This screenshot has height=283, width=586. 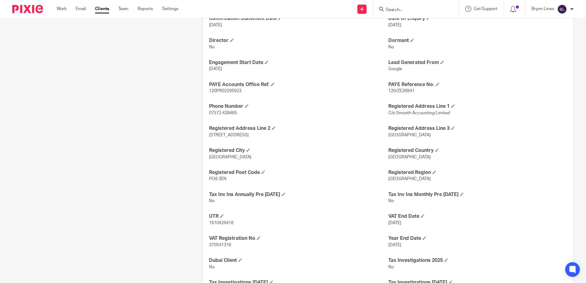 What do you see at coordinates (478, 63) in the screenshot?
I see `h4: Lead Generated From` at bounding box center [478, 63].